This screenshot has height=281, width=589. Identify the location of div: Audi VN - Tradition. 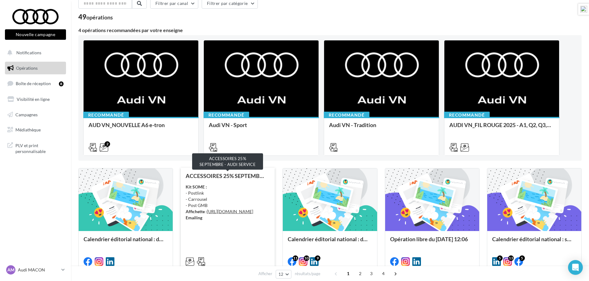
(381, 128).